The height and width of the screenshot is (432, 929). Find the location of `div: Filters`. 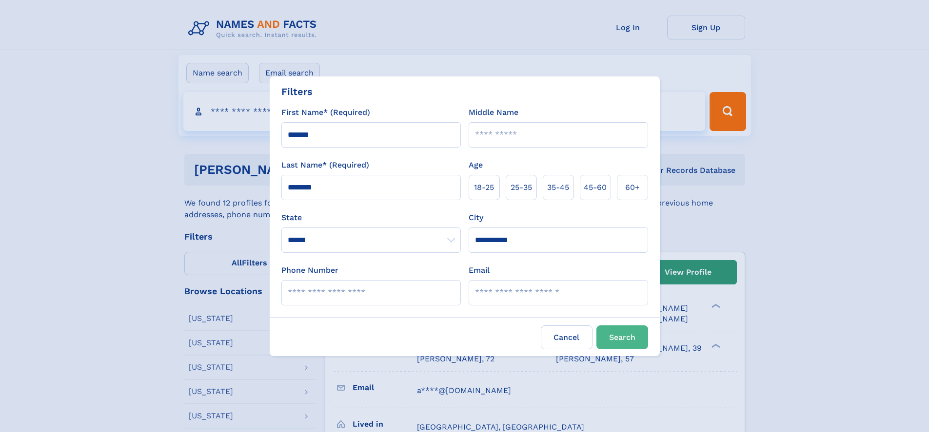

div: Filters is located at coordinates (297, 92).